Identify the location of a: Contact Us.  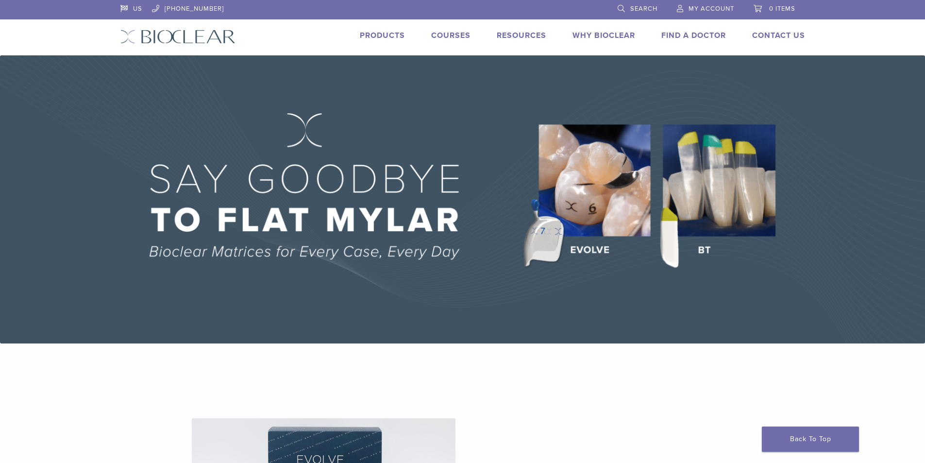
(778, 35).